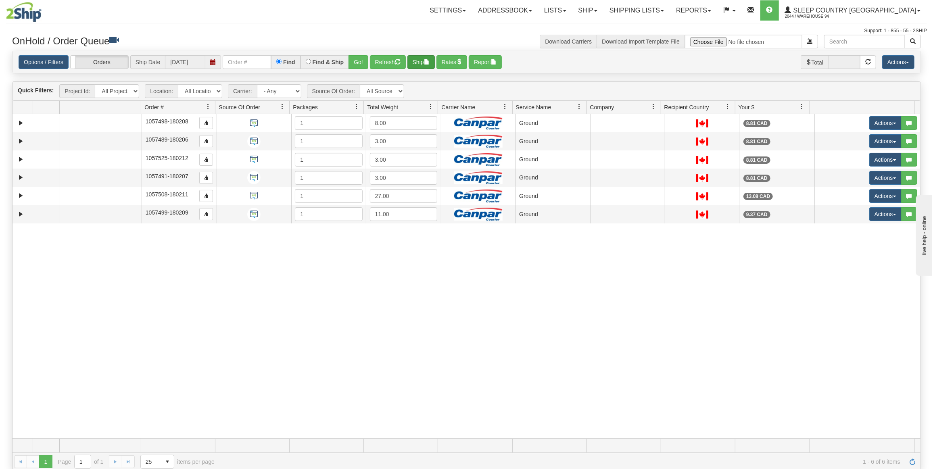 The height and width of the screenshot is (469, 933). I want to click on div: grid toolbar, so click(466, 91).